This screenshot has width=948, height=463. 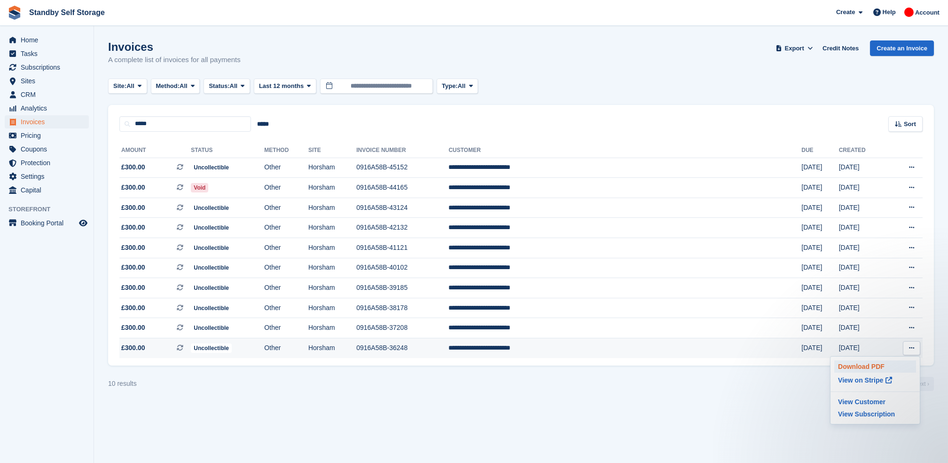 What do you see at coordinates (332, 150) in the screenshot?
I see `th: Site` at bounding box center [332, 150].